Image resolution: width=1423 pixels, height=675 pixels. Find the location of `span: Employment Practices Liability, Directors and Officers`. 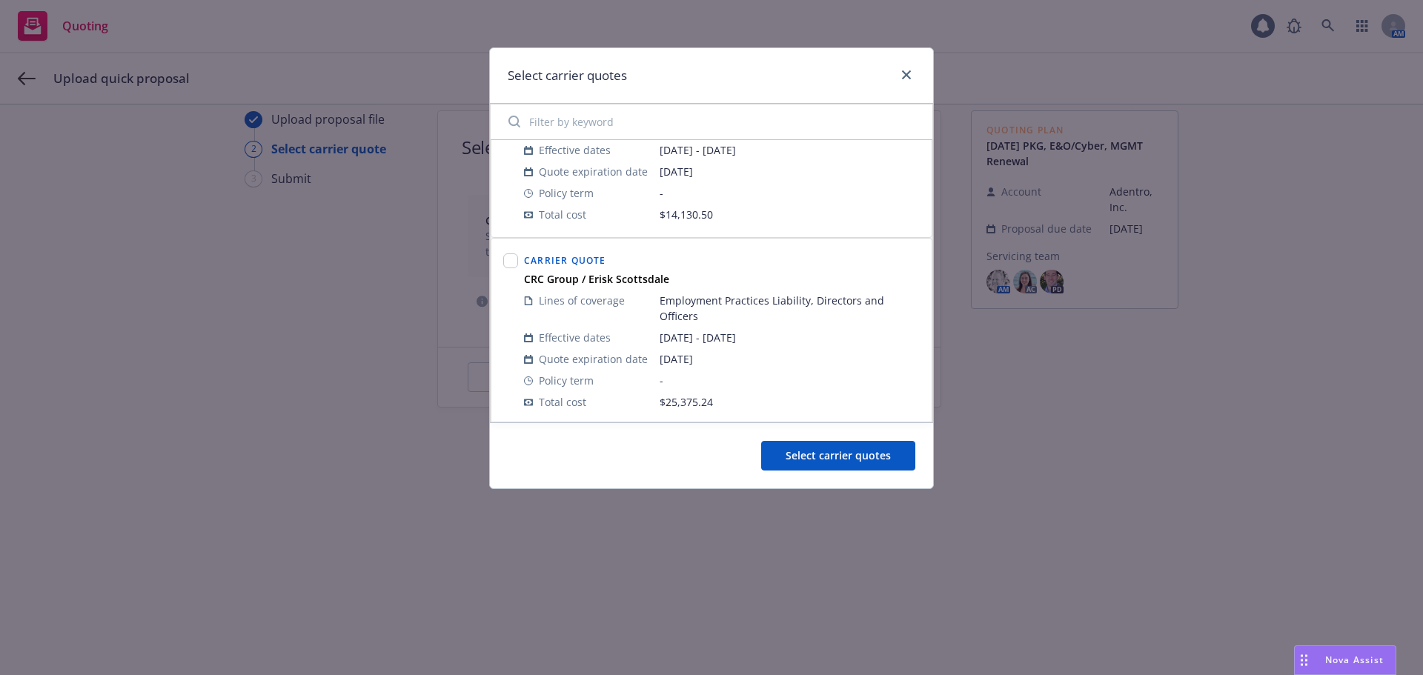

span: Employment Practices Liability, Directors and Officers is located at coordinates (789, 308).